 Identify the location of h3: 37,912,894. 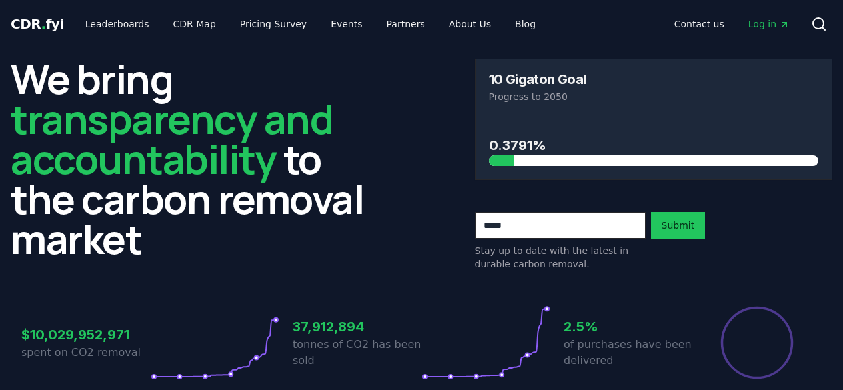
(357, 326).